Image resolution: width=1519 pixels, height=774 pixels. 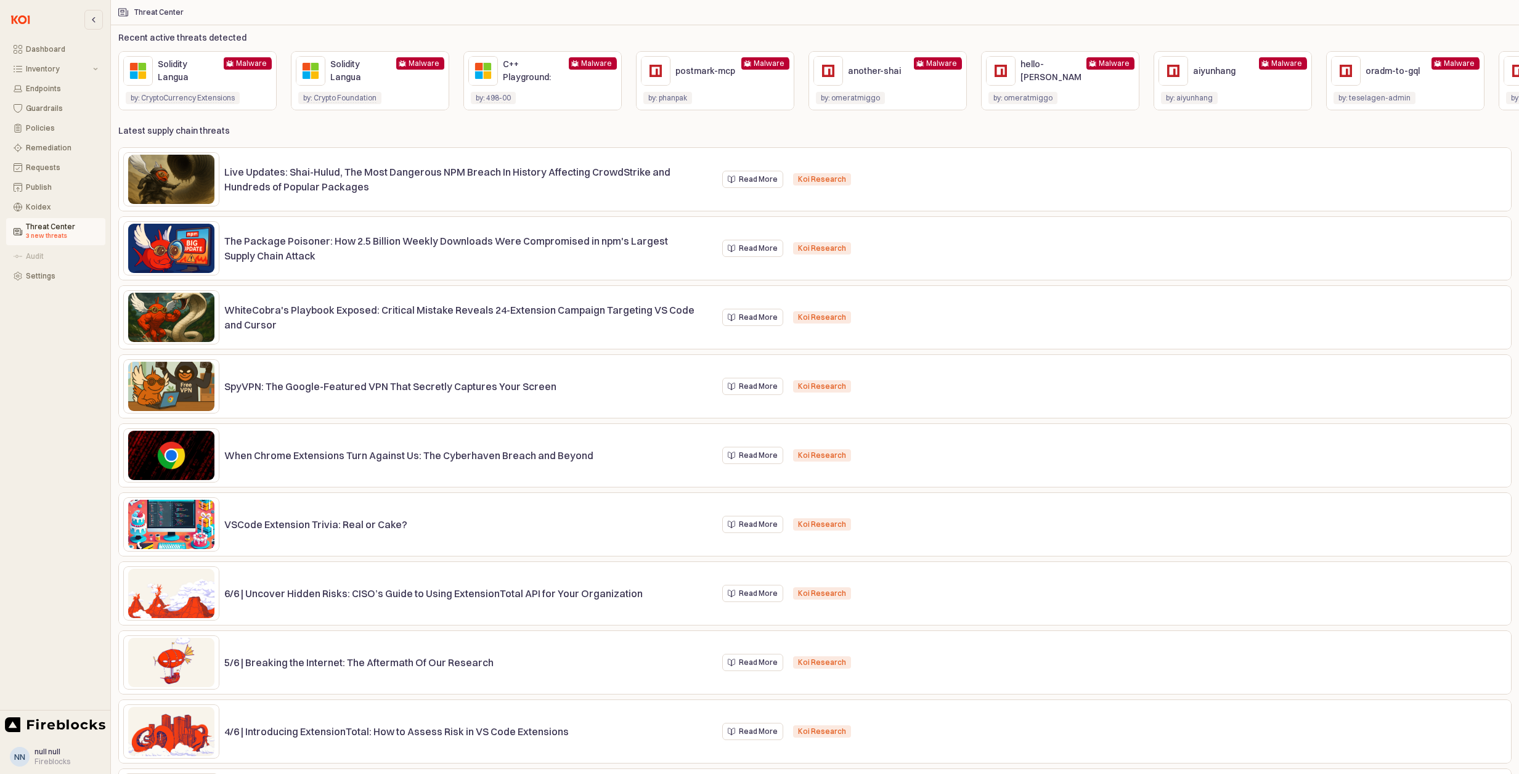 I want to click on span: by: CryptoCurrency Extensions, so click(x=182, y=98).